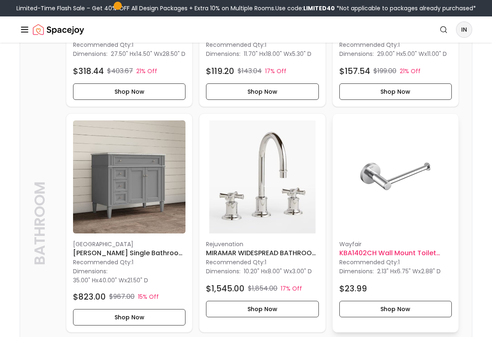 This screenshot has width=492, height=337. What do you see at coordinates (246, 8) in the screenshot?
I see `div: Limited-Time Flash Sale – Get 40% OFF All Design Packages + Extra 10% on Multiple Rooms.` at bounding box center [246, 8].